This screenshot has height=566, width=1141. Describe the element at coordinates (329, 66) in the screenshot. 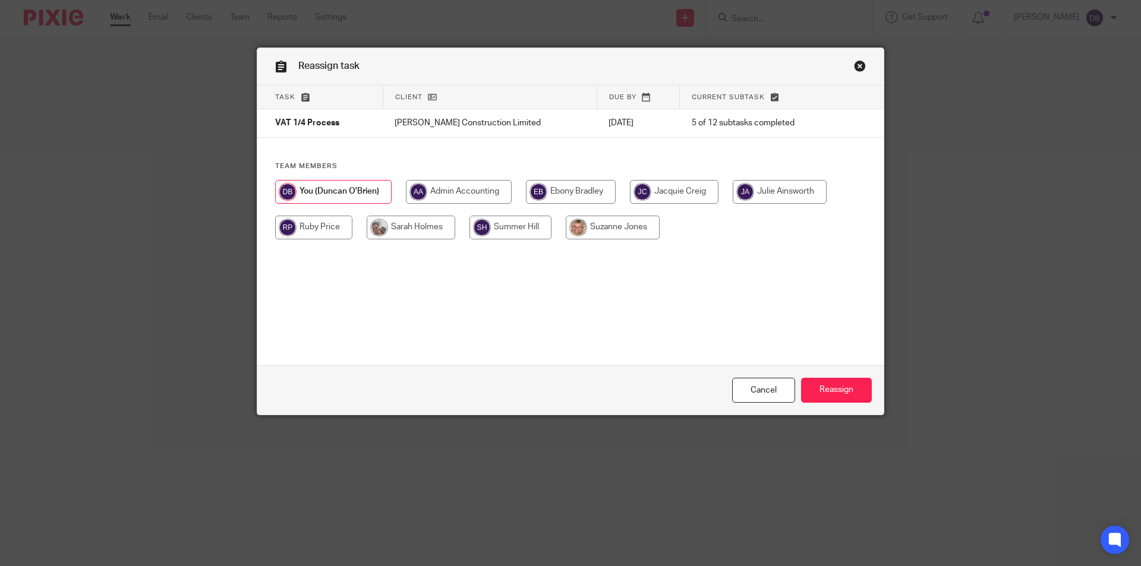

I see `span: Reassign task` at that location.